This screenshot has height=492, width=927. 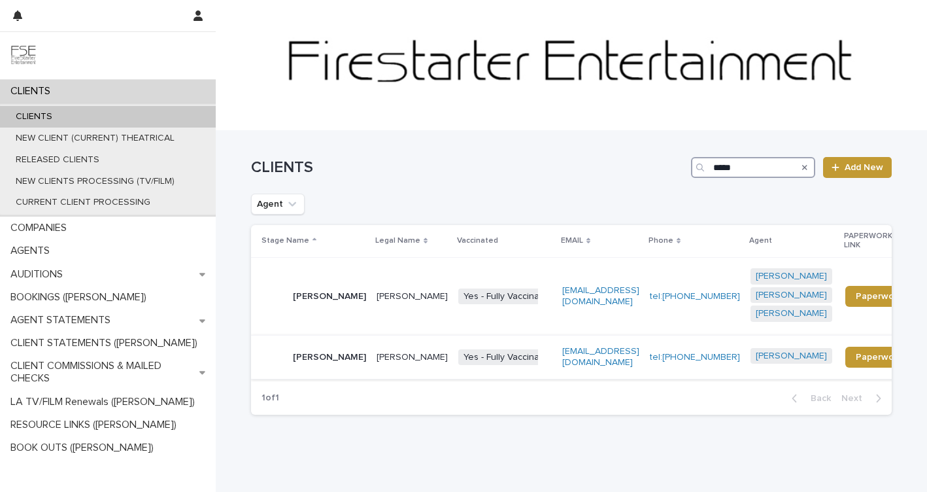 I want to click on p: Legal Name, so click(x=398, y=241).